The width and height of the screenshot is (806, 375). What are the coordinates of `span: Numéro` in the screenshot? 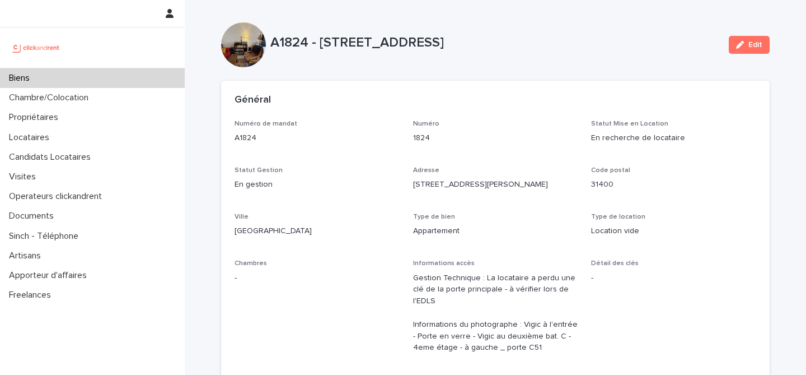 It's located at (426, 124).